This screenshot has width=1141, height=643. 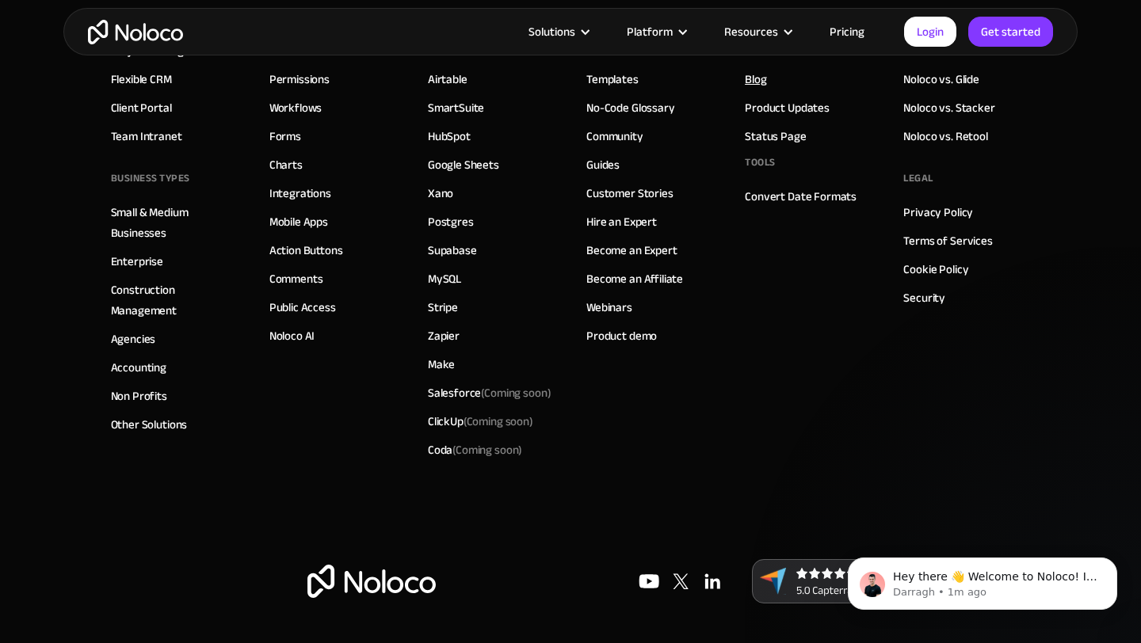 What do you see at coordinates (158, 59) in the screenshot?
I see `div: message notification from Darragh, 1m ago. Hey there 👋 Welcome to Noloco! If you have any questio...` at bounding box center [158, 59].